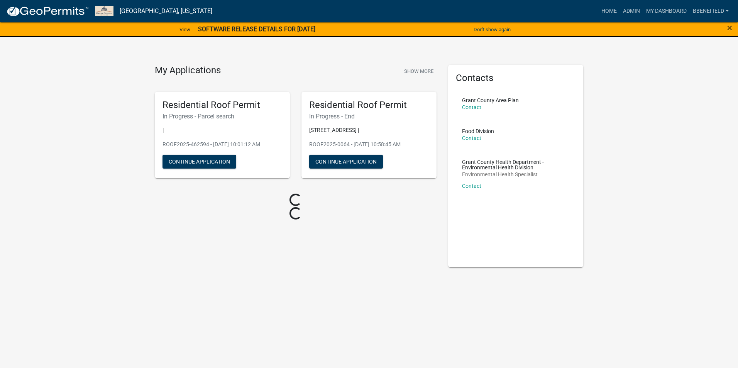 This screenshot has height=368, width=738. I want to click on a: BBenefield, so click(711, 11).